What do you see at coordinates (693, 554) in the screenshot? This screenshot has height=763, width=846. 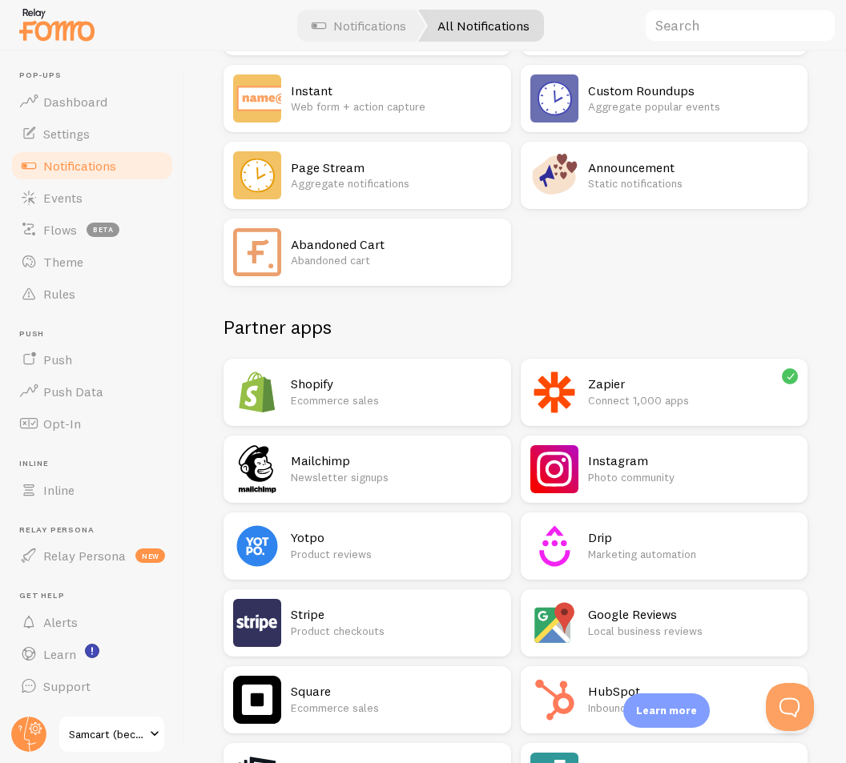 I see `p: Marketing automation` at bounding box center [693, 554].